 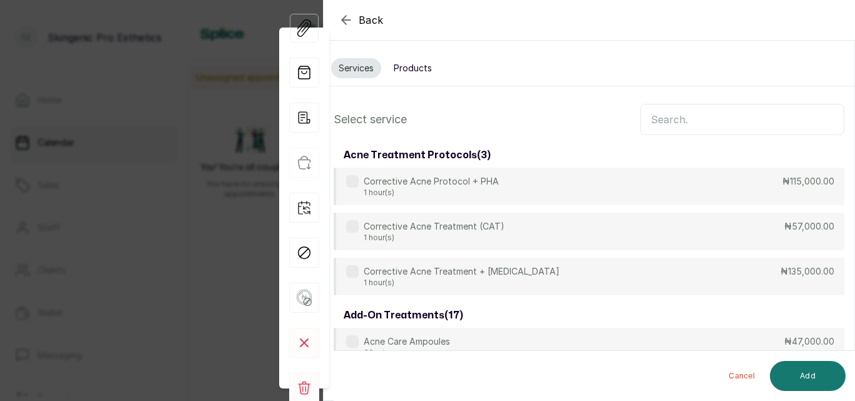 What do you see at coordinates (807, 376) in the screenshot?
I see `button: Add` at bounding box center [807, 376].